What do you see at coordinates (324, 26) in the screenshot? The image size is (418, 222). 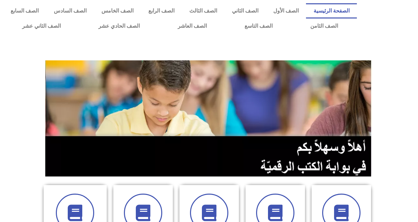 I see `a: الصف الثامن` at bounding box center [324, 26].